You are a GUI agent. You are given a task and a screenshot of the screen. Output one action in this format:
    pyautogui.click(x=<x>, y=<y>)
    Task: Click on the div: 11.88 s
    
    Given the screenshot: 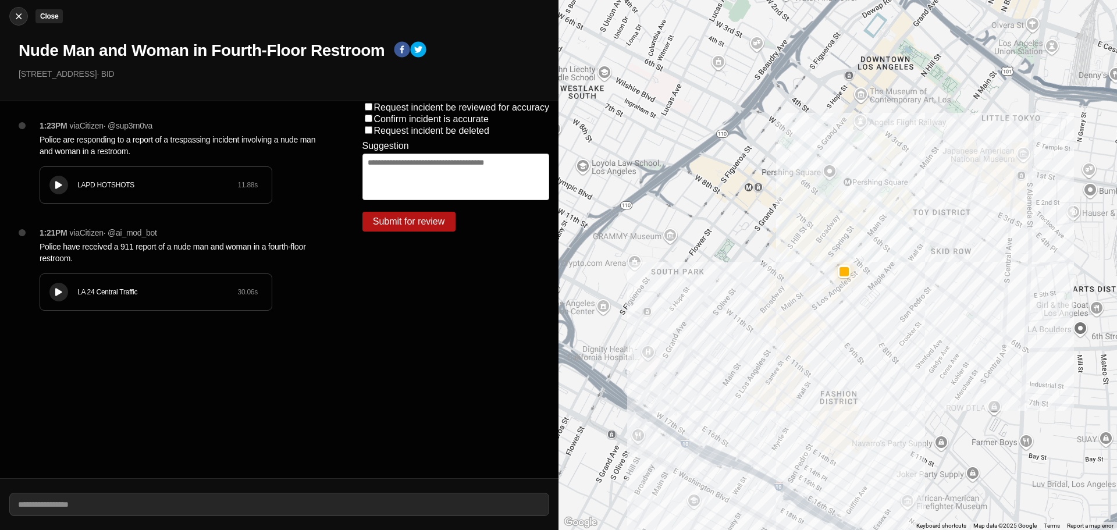 What is the action you would take?
    pyautogui.click(x=247, y=185)
    